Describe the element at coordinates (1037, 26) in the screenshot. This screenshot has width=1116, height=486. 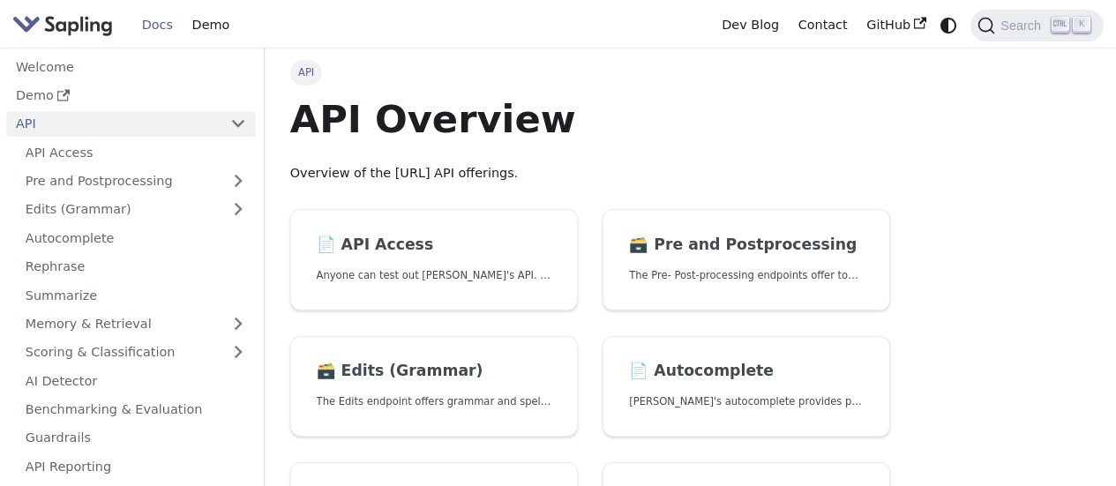
I see `button: Search (Ctrl+K)` at that location.